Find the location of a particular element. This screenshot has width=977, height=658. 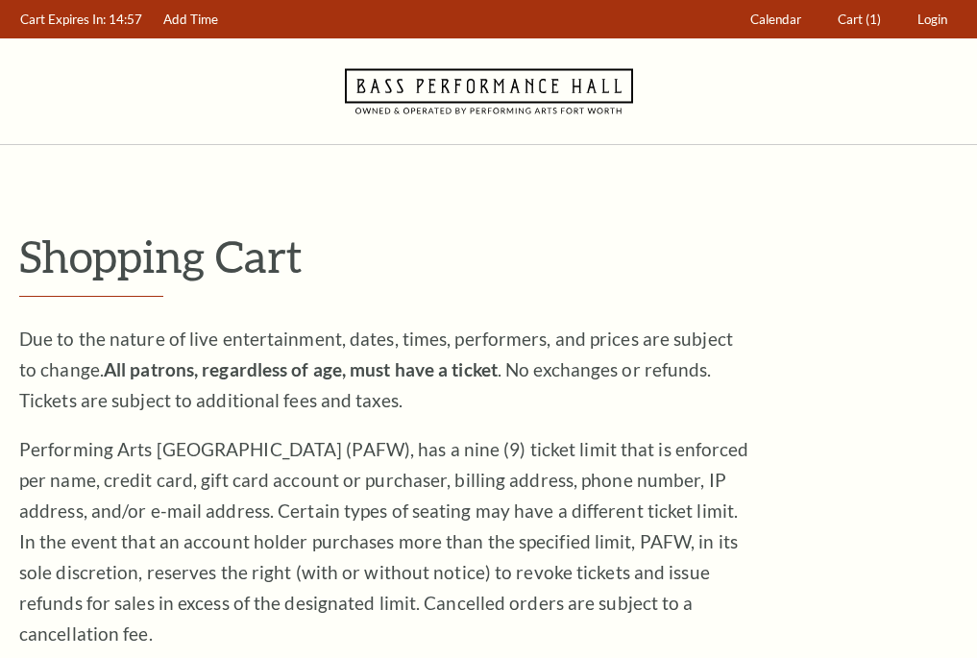

span: Login is located at coordinates (932, 19).